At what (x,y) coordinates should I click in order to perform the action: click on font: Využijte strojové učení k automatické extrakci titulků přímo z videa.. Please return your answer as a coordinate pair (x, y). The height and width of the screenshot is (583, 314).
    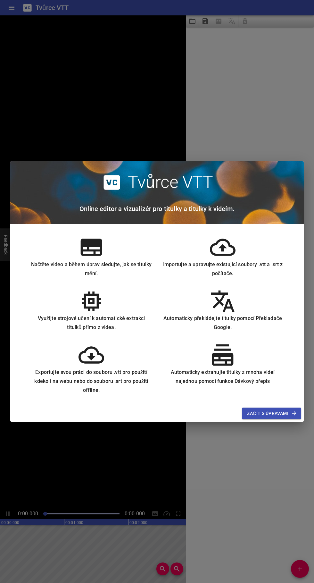
    Looking at the image, I should click on (91, 323).